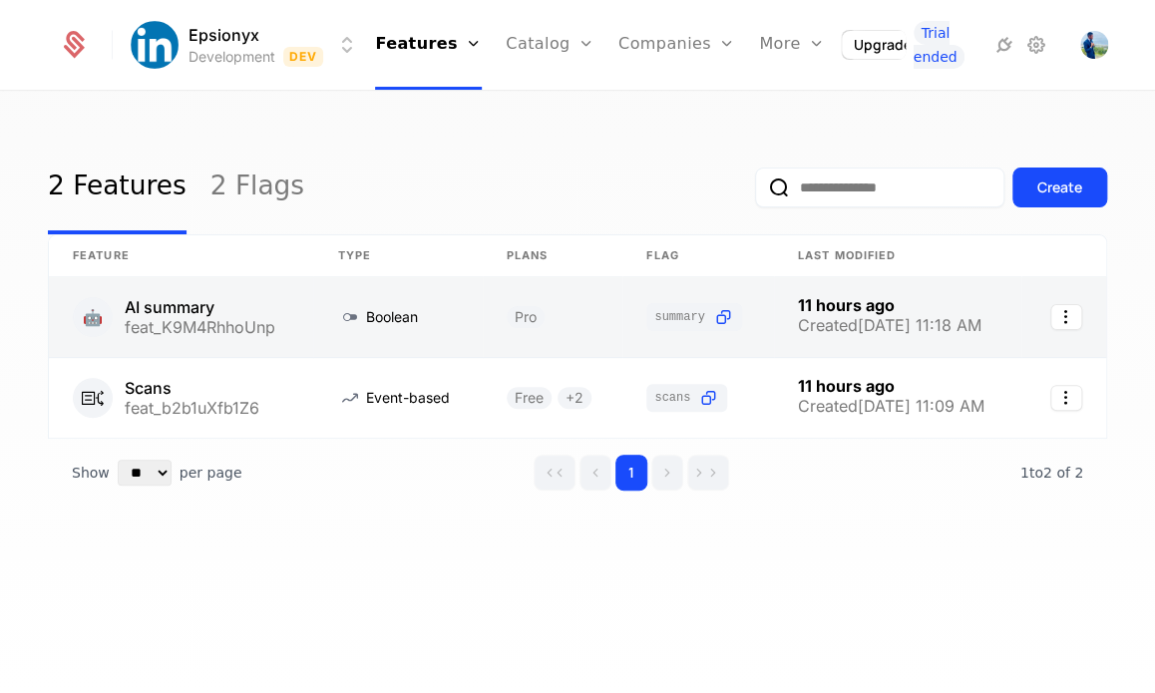 Image resolution: width=1155 pixels, height=693 pixels. What do you see at coordinates (1094, 45) in the screenshot?
I see `img: TSHEGOFATSO MOGOTLANE` at bounding box center [1094, 45].